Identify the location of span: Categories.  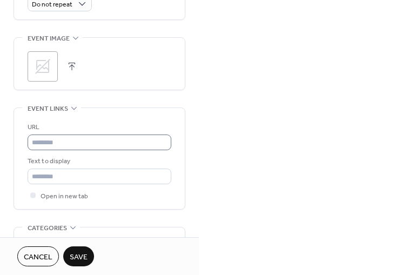
(47, 228).